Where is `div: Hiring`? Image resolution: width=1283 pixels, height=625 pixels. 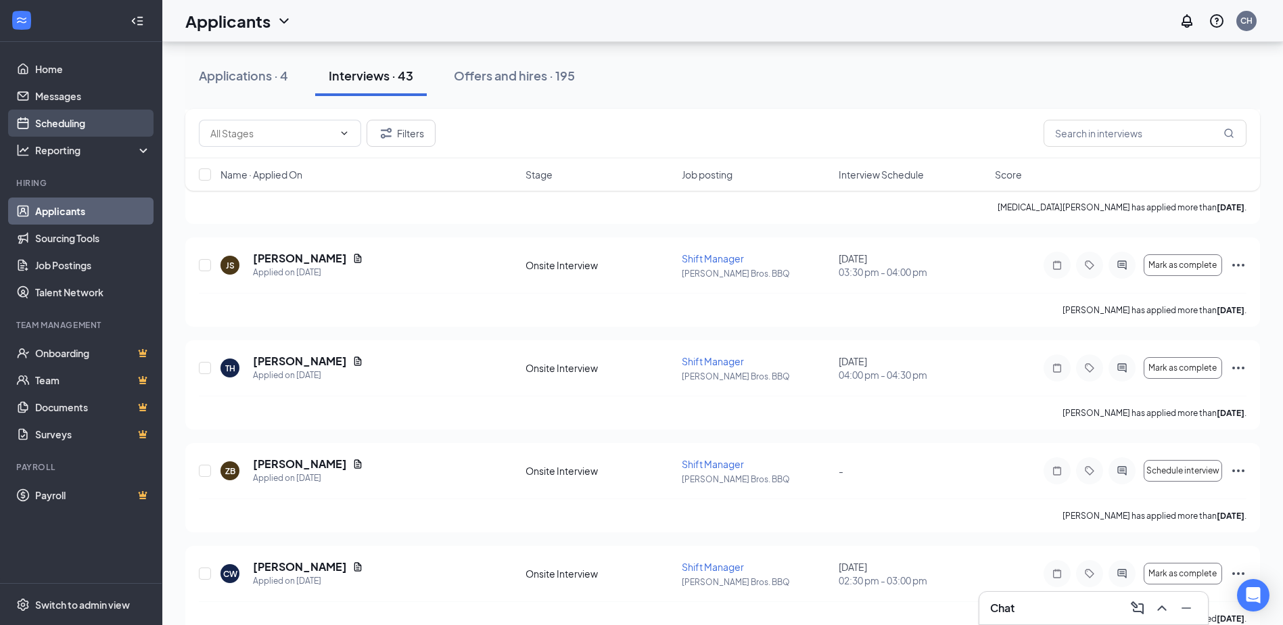
div: Hiring is located at coordinates (82, 183).